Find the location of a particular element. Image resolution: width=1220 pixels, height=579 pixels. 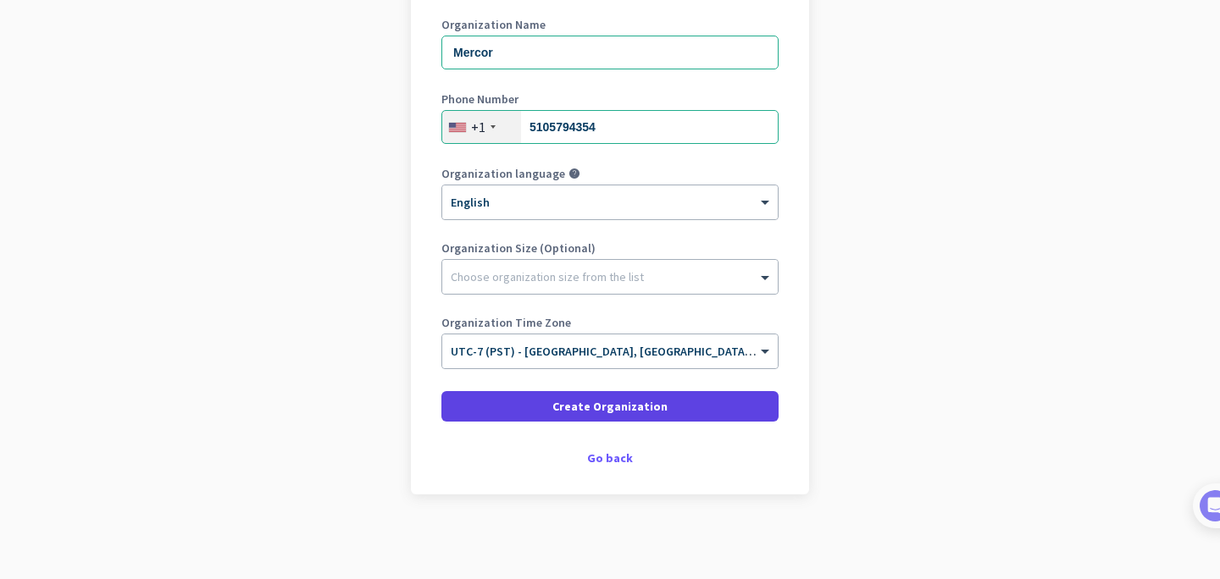

label: Organization Name is located at coordinates (610, 25).